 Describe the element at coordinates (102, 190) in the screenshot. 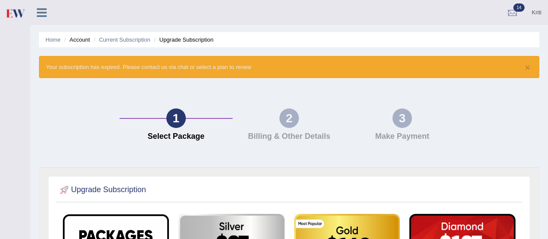

I see `h2: Upgrade Subscription` at that location.